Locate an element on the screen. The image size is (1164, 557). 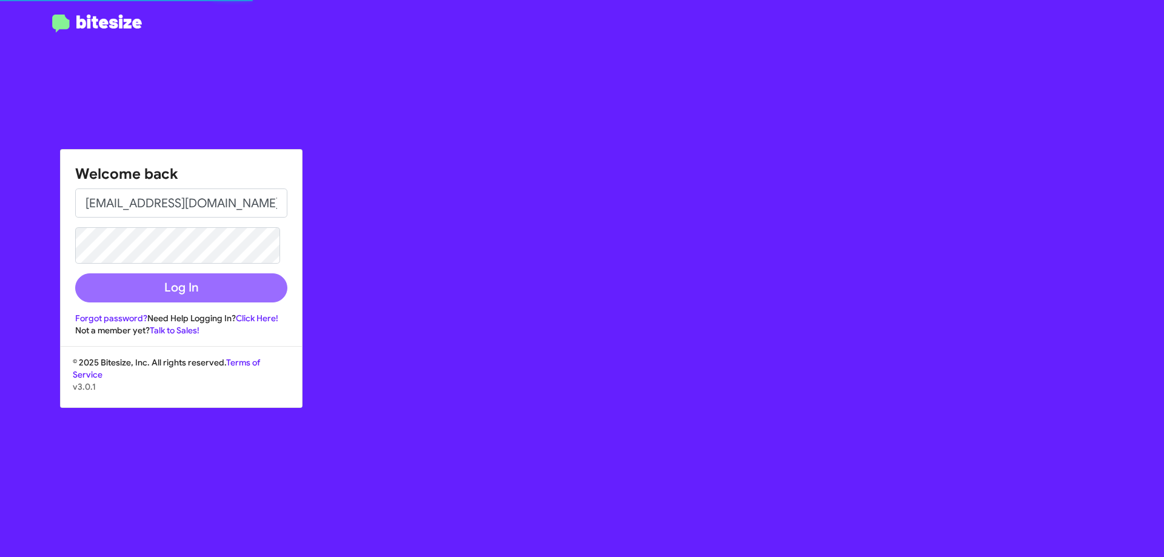
a: Talk to Sales! is located at coordinates (175, 330).